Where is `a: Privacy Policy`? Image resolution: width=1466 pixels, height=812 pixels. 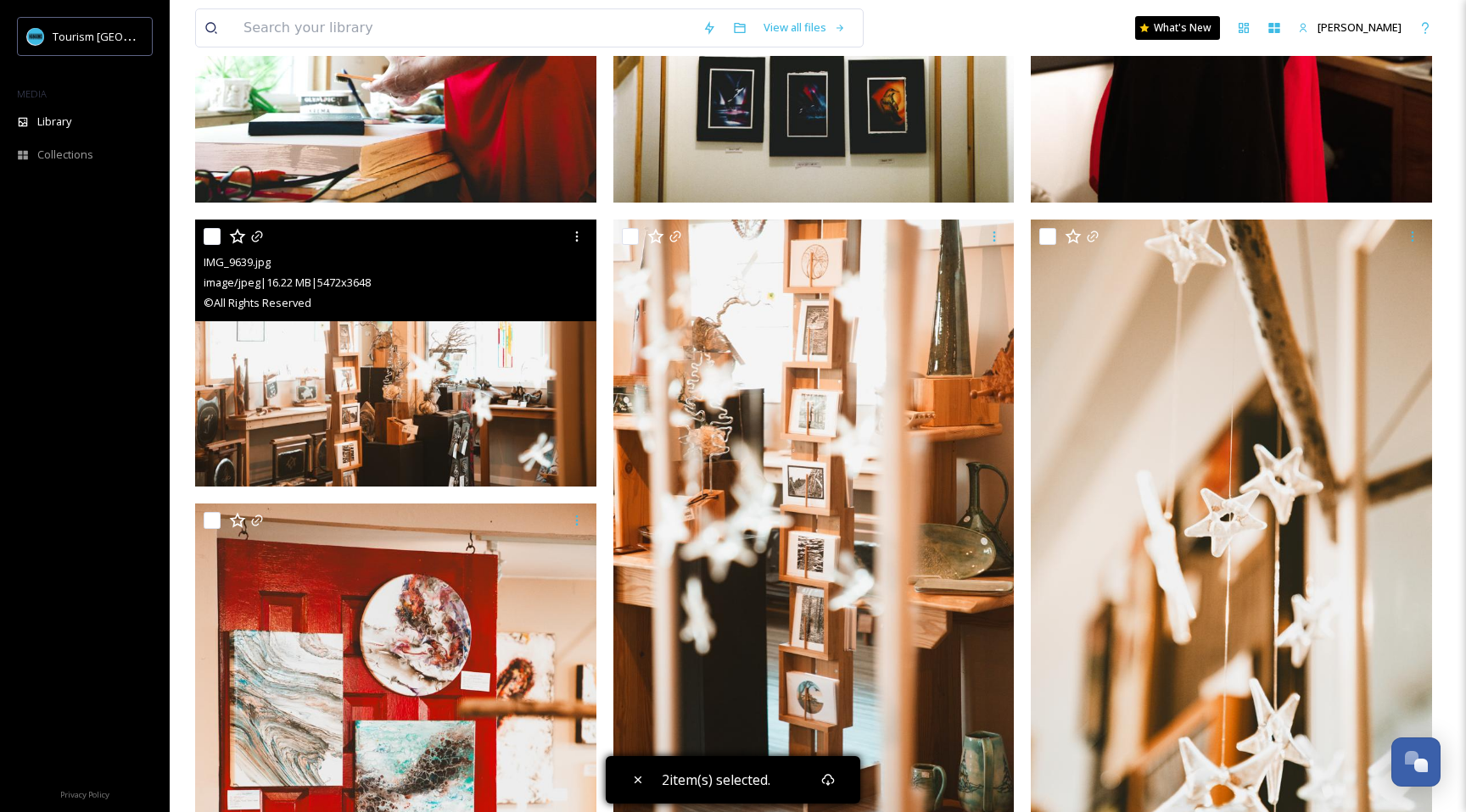 a: Privacy Policy is located at coordinates (85, 794).